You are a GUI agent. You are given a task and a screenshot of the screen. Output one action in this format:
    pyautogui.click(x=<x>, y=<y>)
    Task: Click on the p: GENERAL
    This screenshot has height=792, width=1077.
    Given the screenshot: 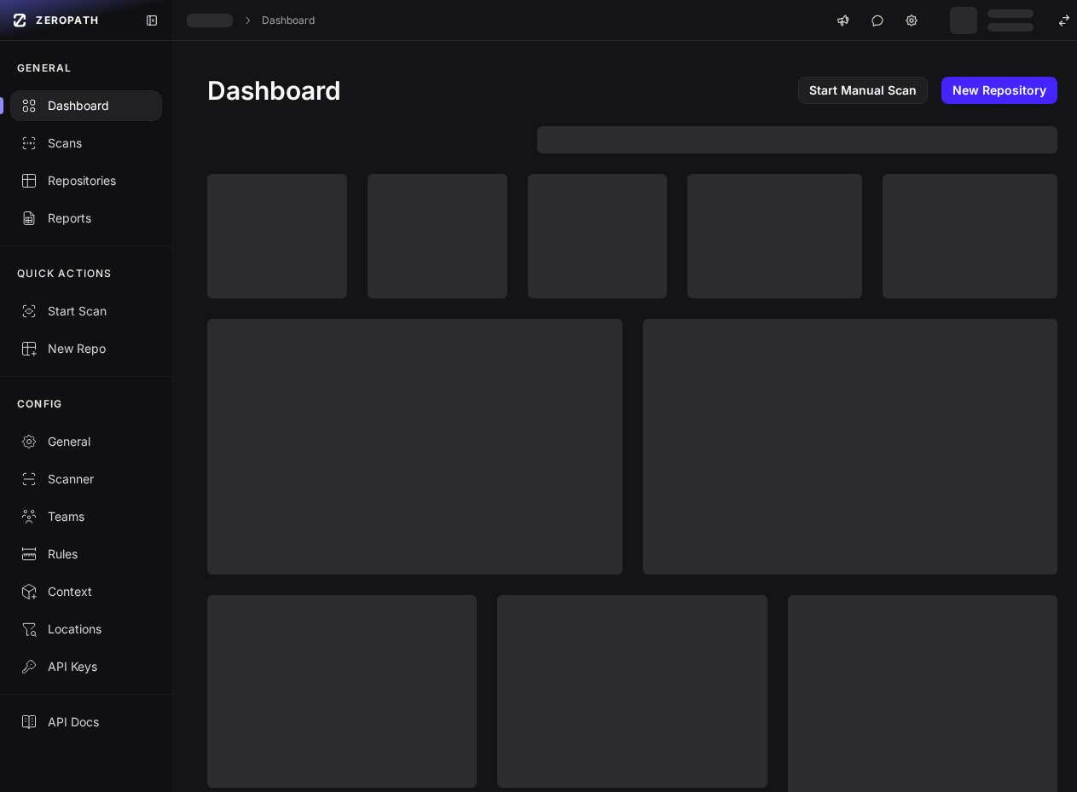 What is the action you would take?
    pyautogui.click(x=44, y=68)
    